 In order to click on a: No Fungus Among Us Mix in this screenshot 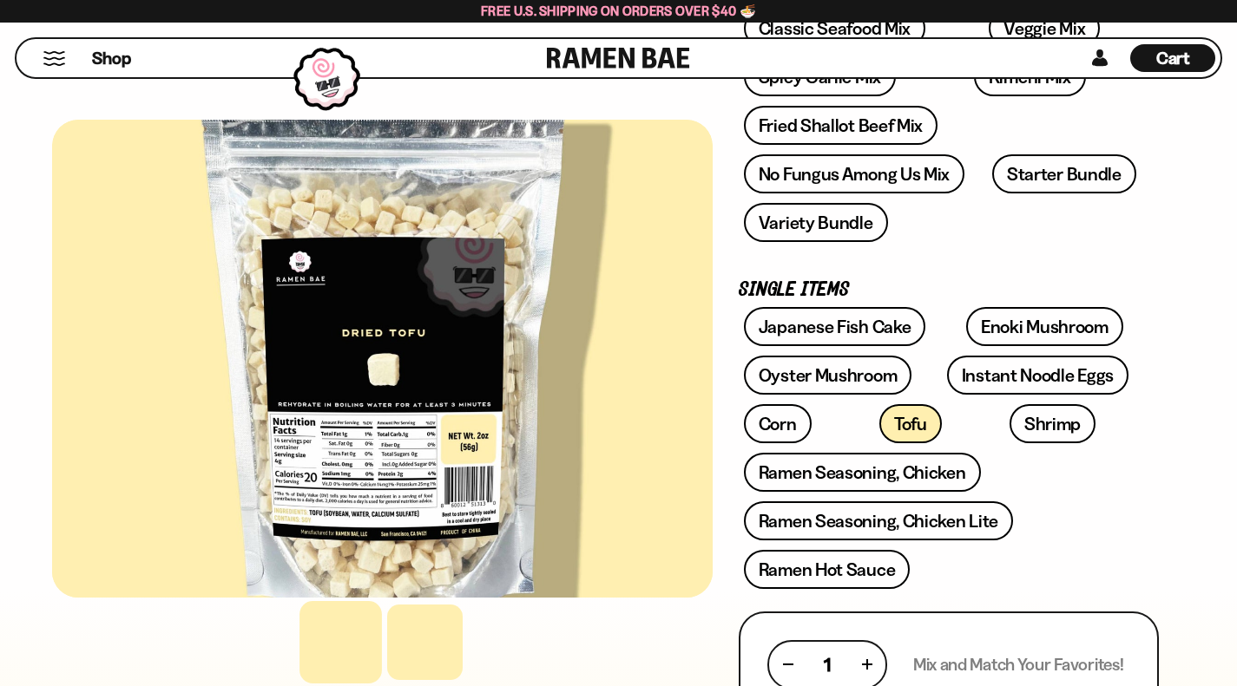, I will do `click(854, 174)`.